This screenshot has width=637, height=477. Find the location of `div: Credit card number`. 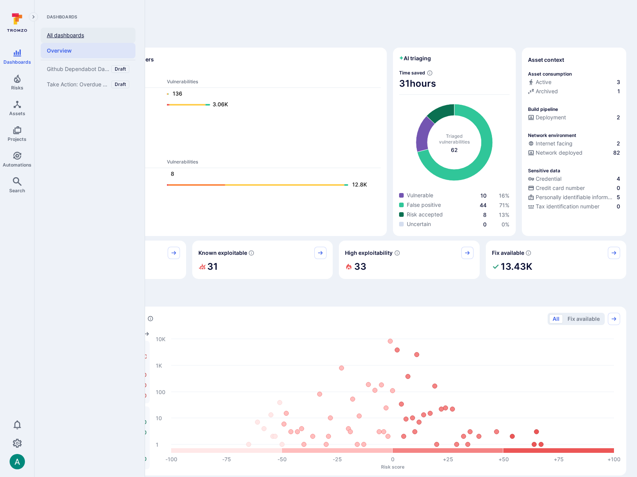

div: Credit card number is located at coordinates (557, 188).